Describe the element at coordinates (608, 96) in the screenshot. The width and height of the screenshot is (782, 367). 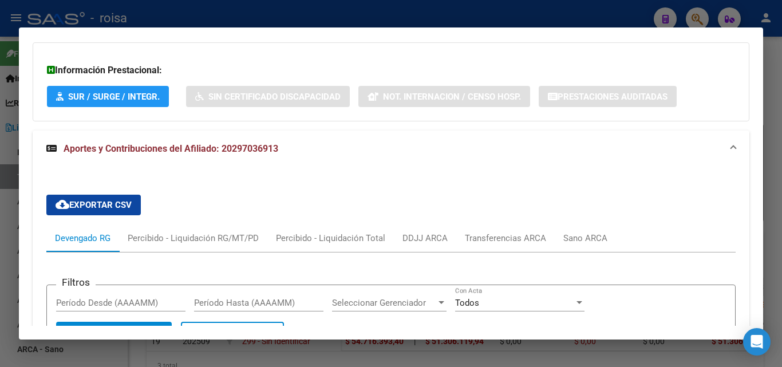
I see `button: Prestaciones Auditadas` at that location.